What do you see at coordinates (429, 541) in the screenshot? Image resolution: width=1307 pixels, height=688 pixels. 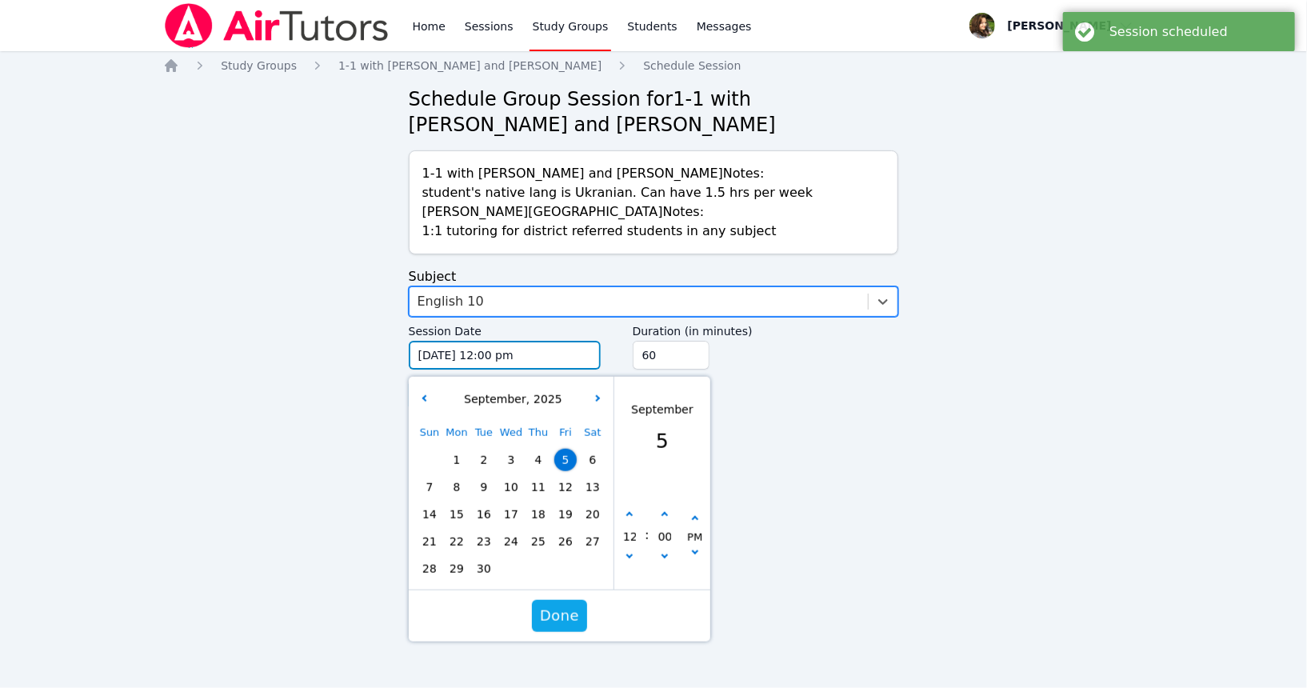 I see `span: 21` at bounding box center [429, 541].